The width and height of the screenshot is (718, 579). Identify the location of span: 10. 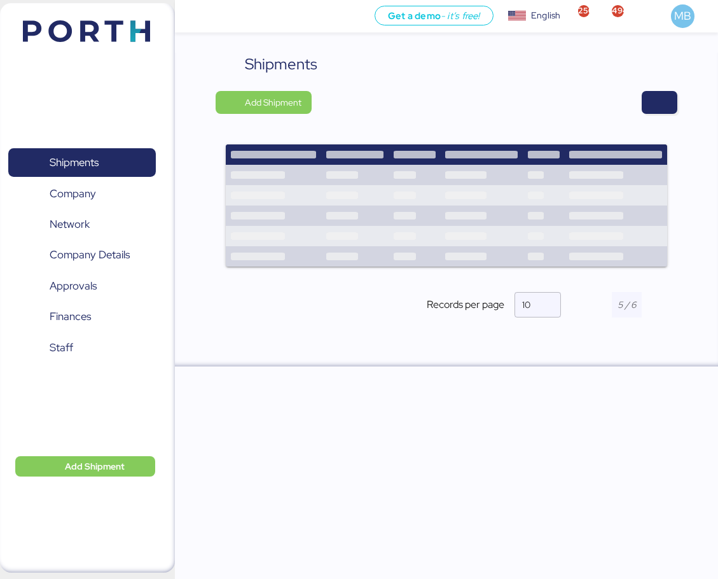
(526, 305).